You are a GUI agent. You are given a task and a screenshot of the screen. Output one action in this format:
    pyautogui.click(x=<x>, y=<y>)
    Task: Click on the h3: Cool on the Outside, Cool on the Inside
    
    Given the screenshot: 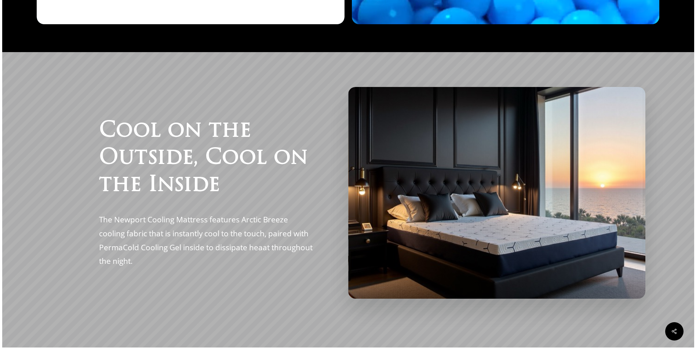 What is the action you would take?
    pyautogui.click(x=217, y=158)
    